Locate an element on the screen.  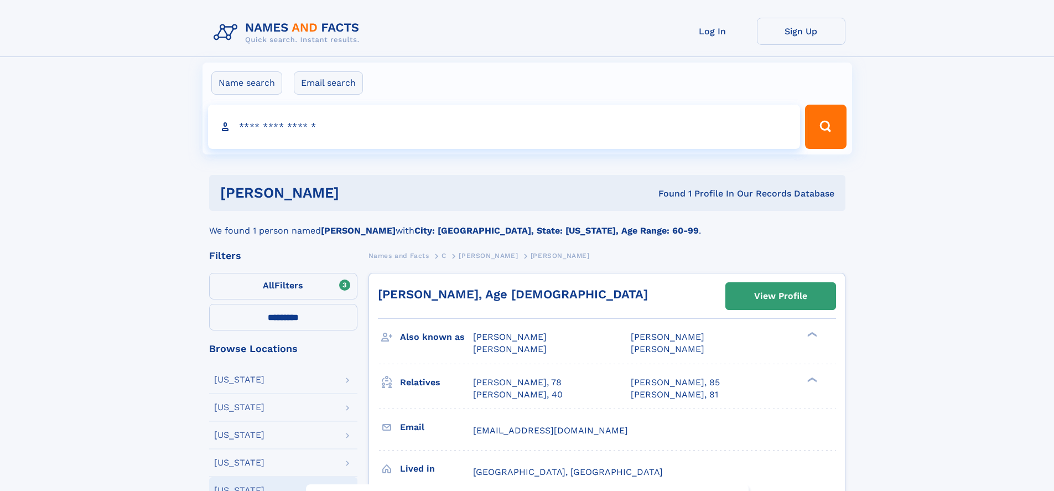
div: Found 1 Profile In Our Records Database is located at coordinates (666, 194).